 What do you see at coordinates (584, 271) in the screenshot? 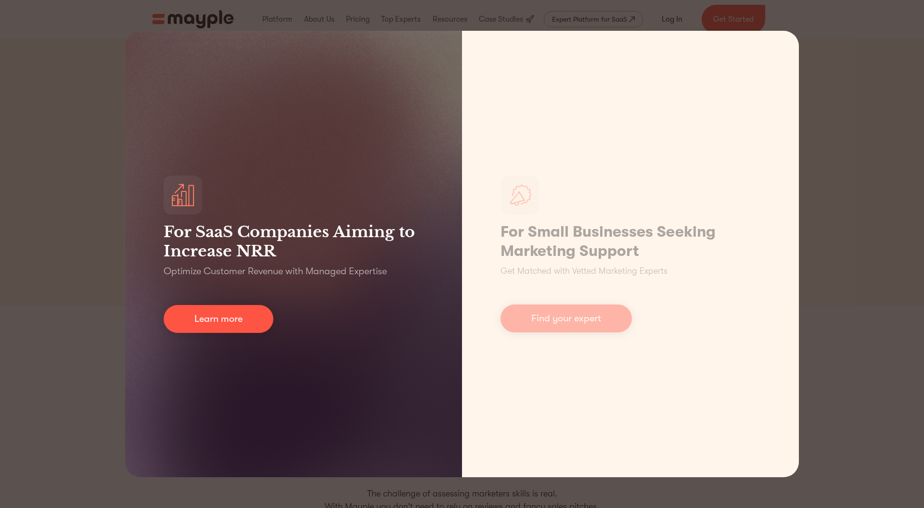
I see `p: Get Matched with Vetted Marketing Experts` at bounding box center [584, 271].